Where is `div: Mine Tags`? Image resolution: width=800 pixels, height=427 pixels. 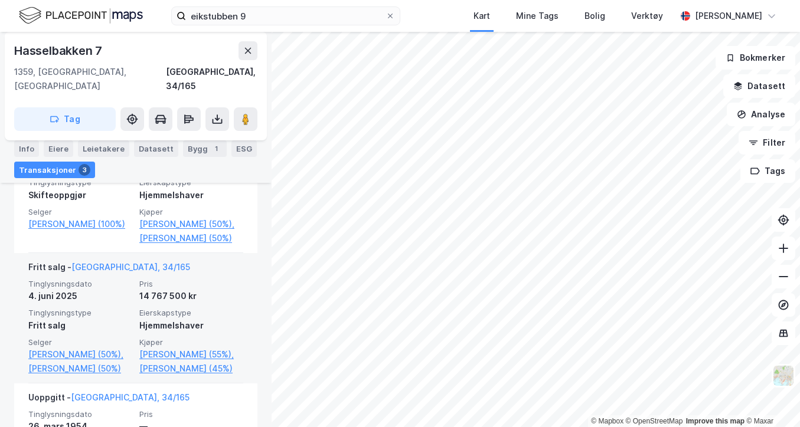
div: Mine Tags is located at coordinates (537, 16).